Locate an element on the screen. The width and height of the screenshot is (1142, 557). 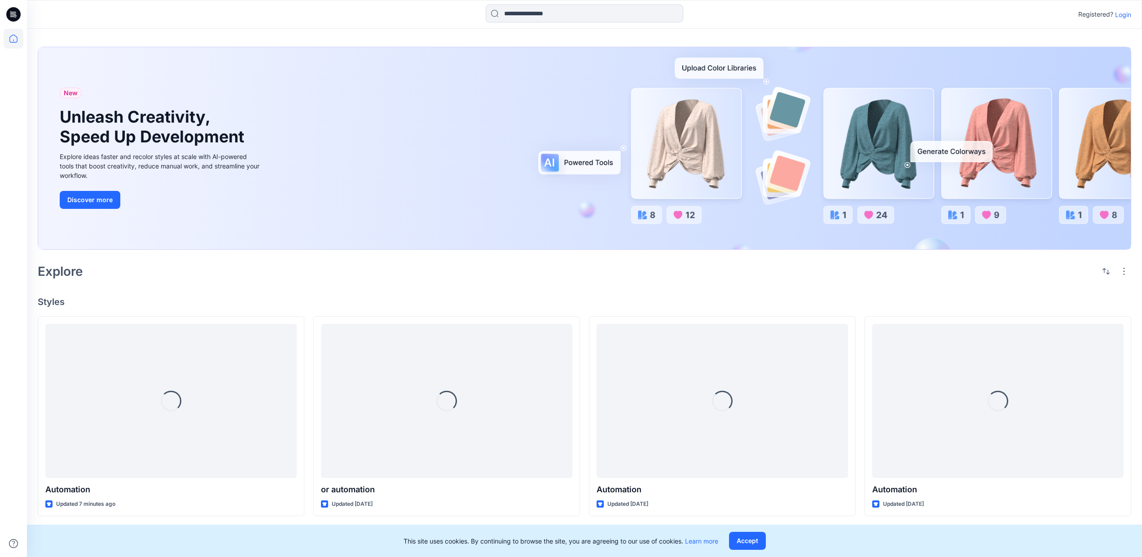
a: Learn more is located at coordinates (702, 540).